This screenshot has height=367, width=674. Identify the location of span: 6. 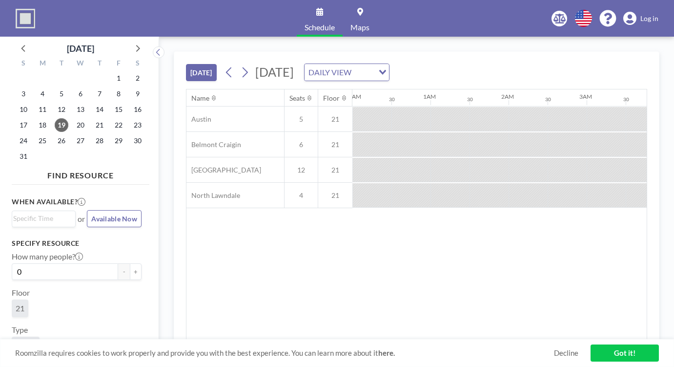
(301, 144).